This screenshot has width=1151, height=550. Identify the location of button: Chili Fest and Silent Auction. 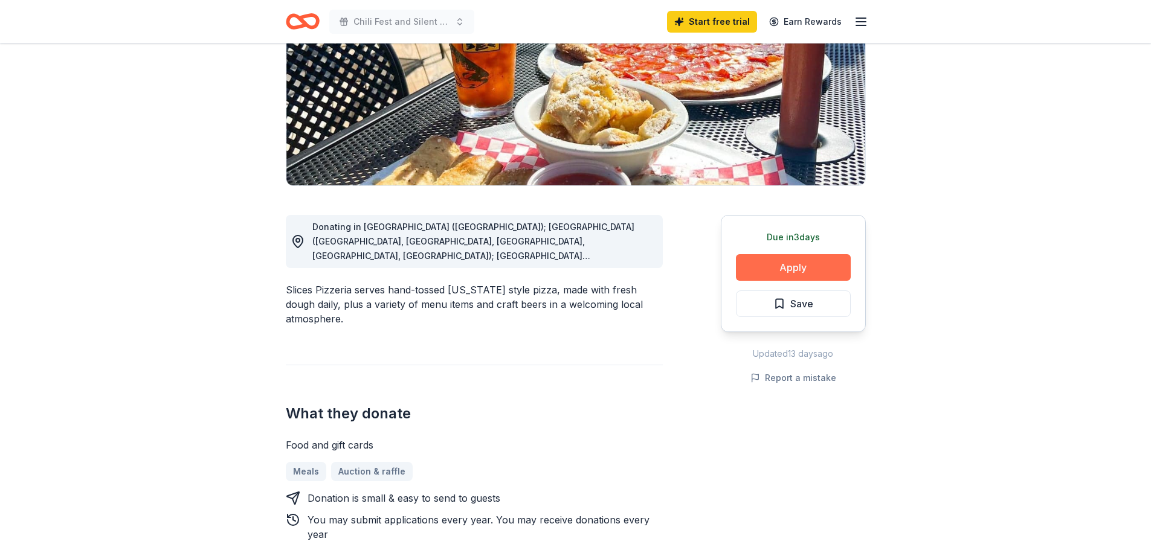
(402, 22).